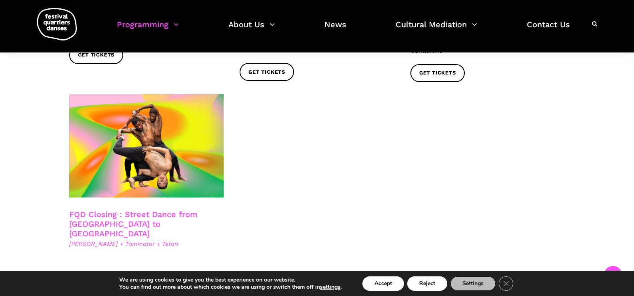 The width and height of the screenshot is (634, 296). Describe the element at coordinates (437, 29) in the screenshot. I see `a: Cultural Mediation` at that location.